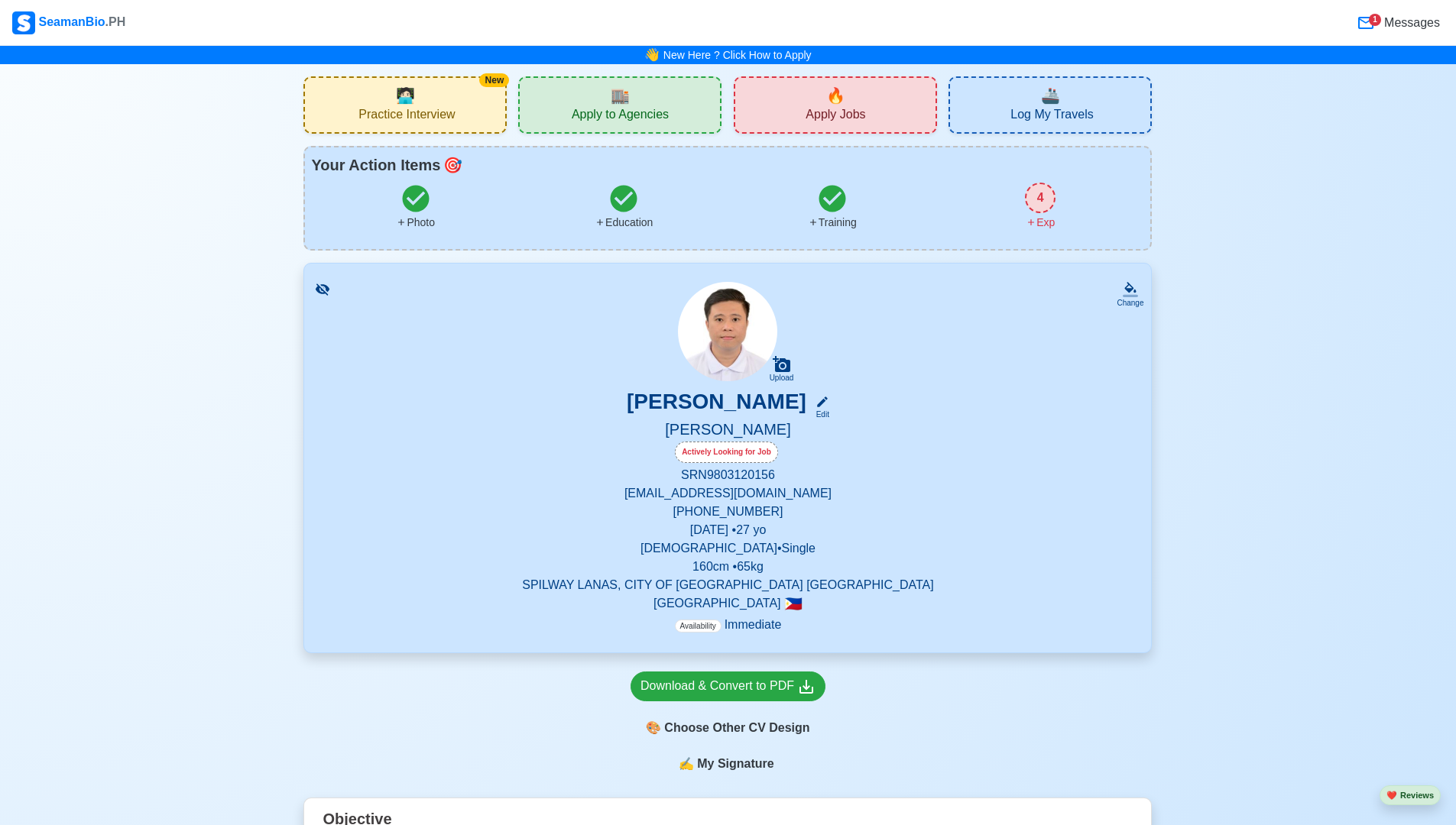 The width and height of the screenshot is (1456, 825). What do you see at coordinates (1040, 222) in the screenshot?
I see `div: Exp` at bounding box center [1040, 222].